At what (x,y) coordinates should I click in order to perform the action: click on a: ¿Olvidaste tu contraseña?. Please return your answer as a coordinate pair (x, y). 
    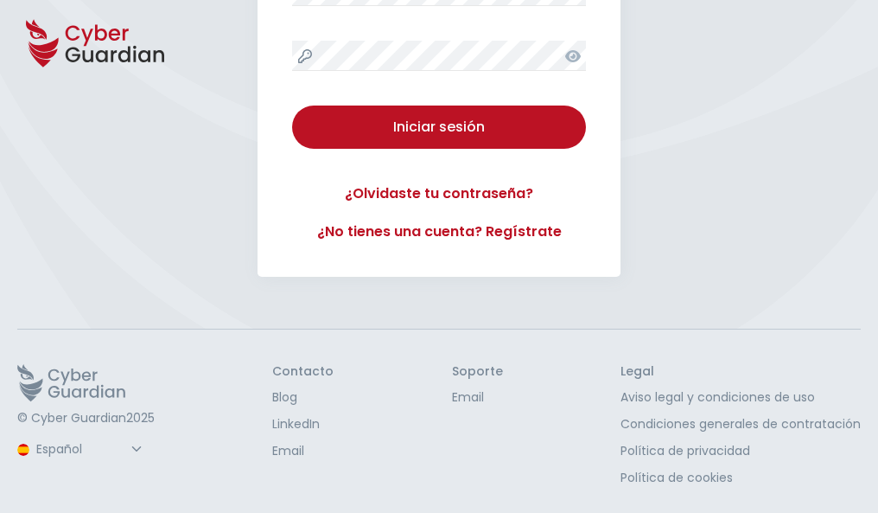
    Looking at the image, I should click on (439, 194).